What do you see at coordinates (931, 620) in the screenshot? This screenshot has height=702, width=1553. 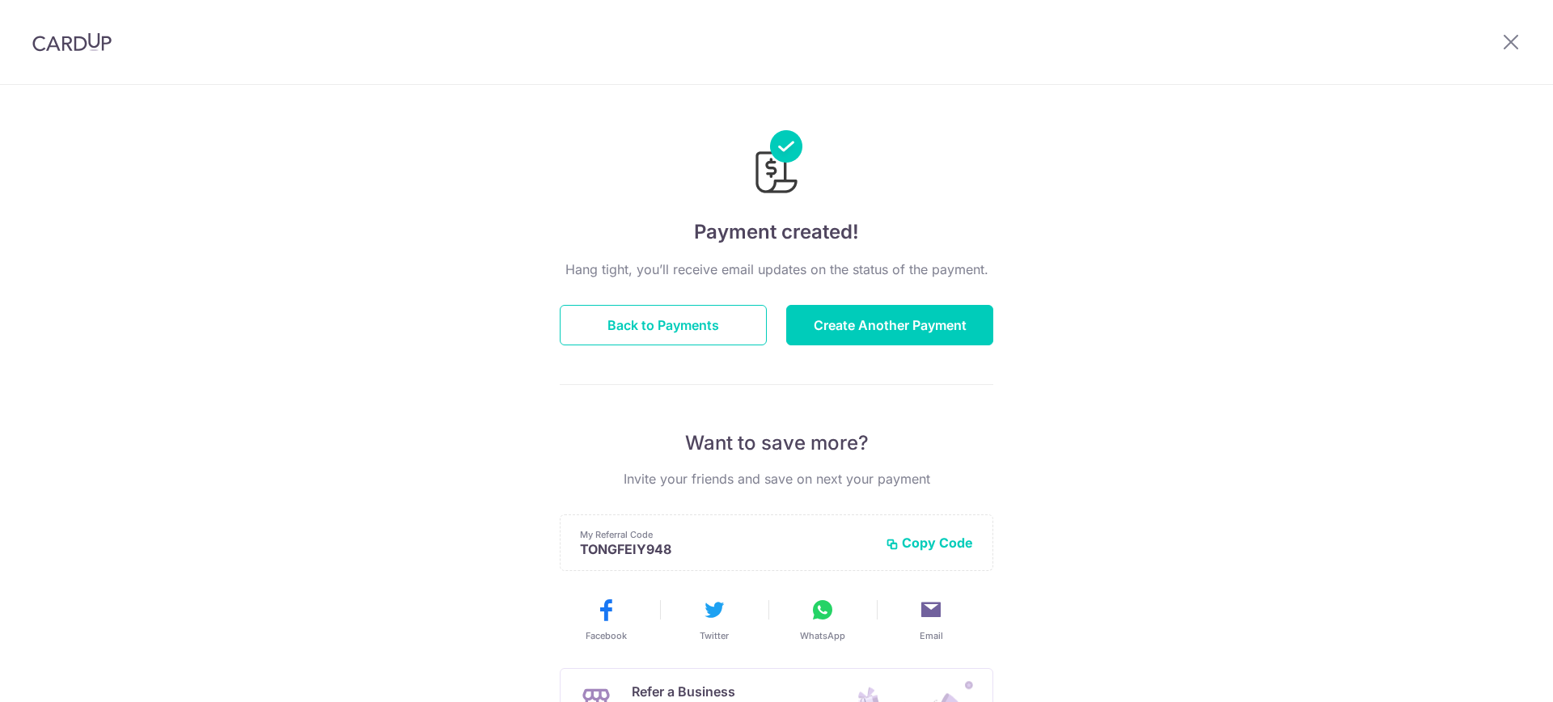 I see `button: Email` at bounding box center [931, 620].